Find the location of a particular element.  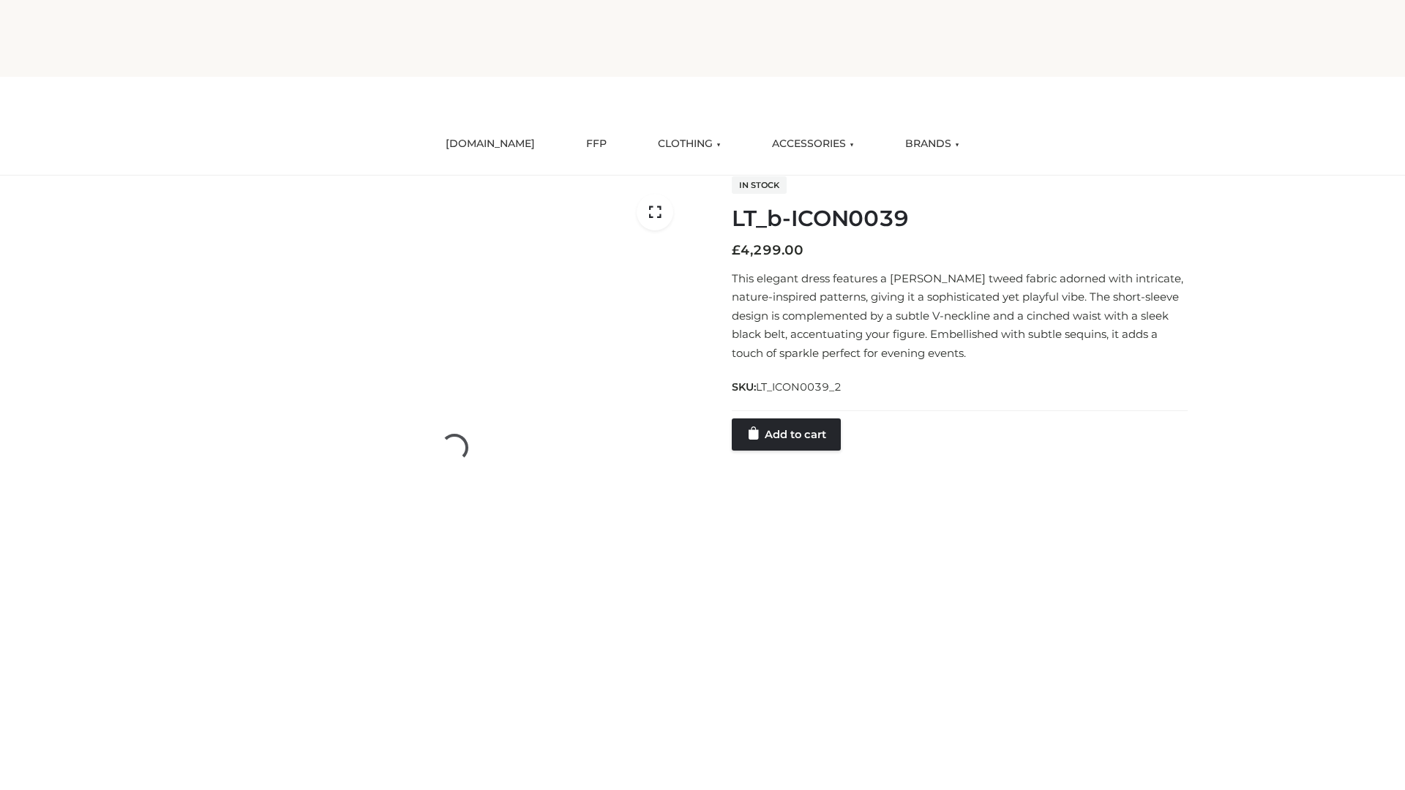

span: LT_ICON0039_2 is located at coordinates (798, 387).